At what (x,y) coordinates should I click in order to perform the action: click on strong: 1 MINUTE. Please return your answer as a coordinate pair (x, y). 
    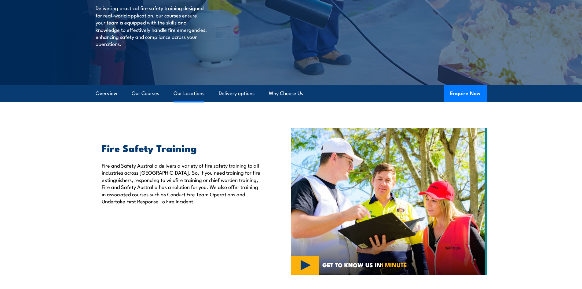
    Looking at the image, I should click on (394, 264).